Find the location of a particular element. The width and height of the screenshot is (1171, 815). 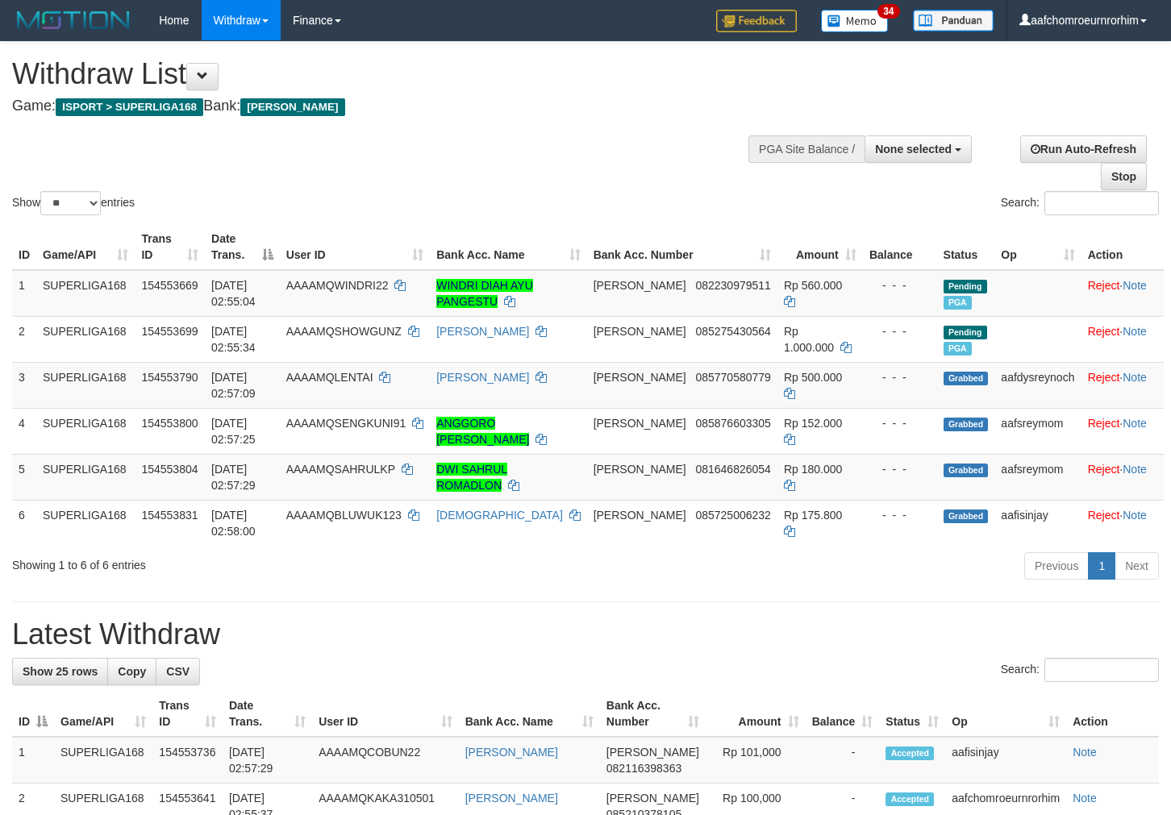

th: Balance: activate to sort column ascending is located at coordinates (843, 714).